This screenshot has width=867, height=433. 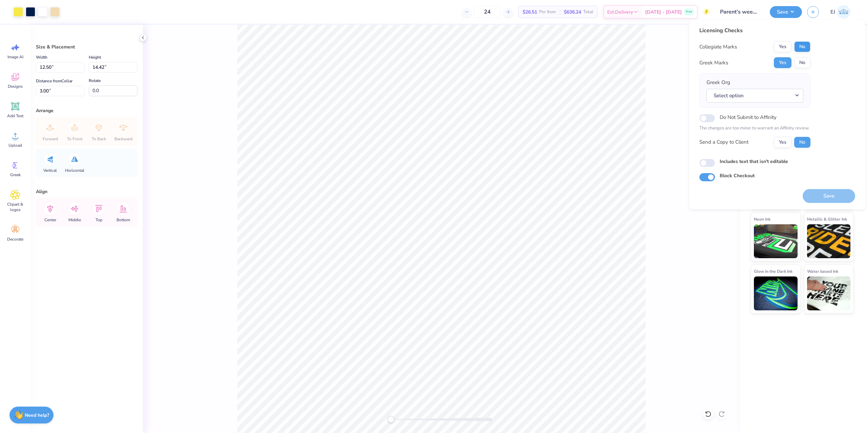 What do you see at coordinates (15, 145) in the screenshot?
I see `span: Upload` at bounding box center [15, 145].